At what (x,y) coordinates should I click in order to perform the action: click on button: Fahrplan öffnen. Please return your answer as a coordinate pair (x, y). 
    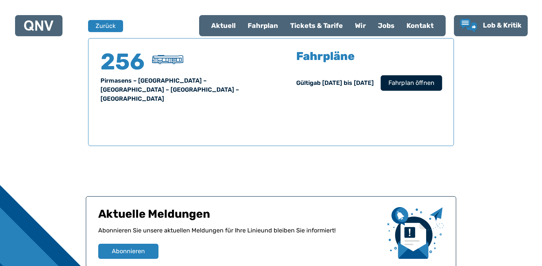
    Looking at the image, I should click on (411, 82).